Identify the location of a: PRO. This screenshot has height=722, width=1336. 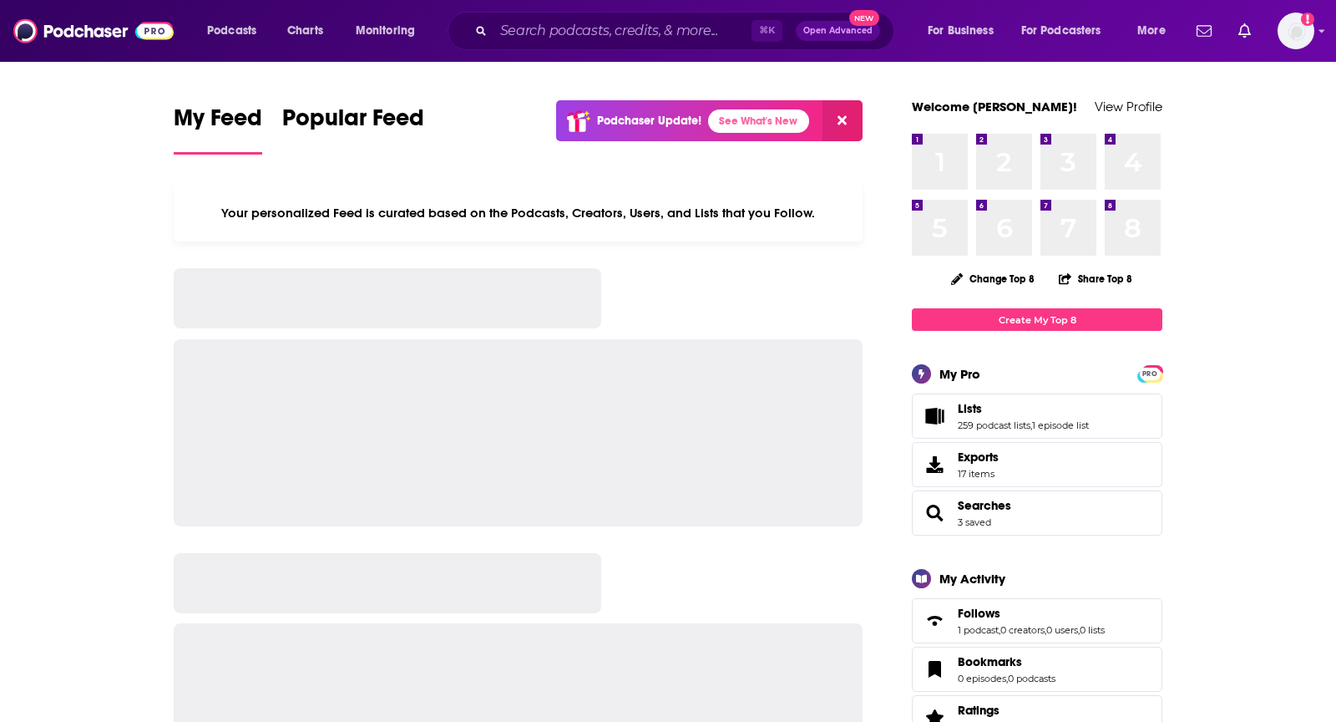
(1150, 372).